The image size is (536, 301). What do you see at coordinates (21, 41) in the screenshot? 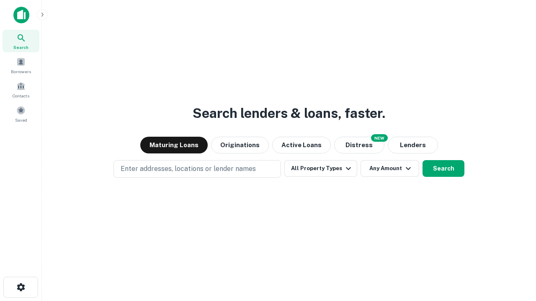
I see `div: Search` at bounding box center [21, 41].